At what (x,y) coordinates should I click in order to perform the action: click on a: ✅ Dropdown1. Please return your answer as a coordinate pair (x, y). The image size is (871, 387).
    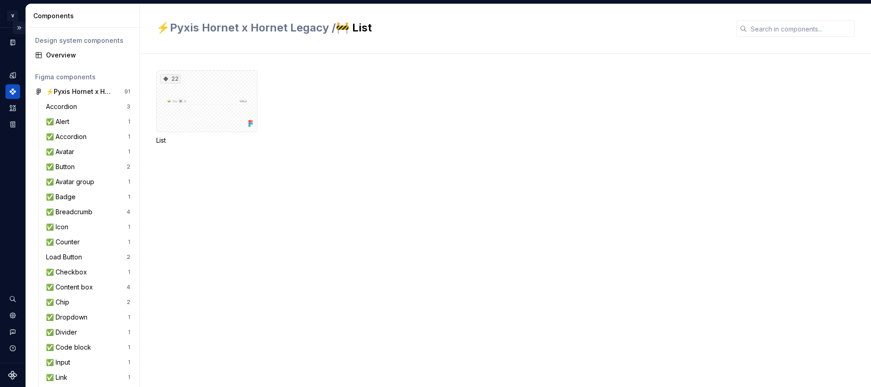
    Looking at the image, I should click on (88, 317).